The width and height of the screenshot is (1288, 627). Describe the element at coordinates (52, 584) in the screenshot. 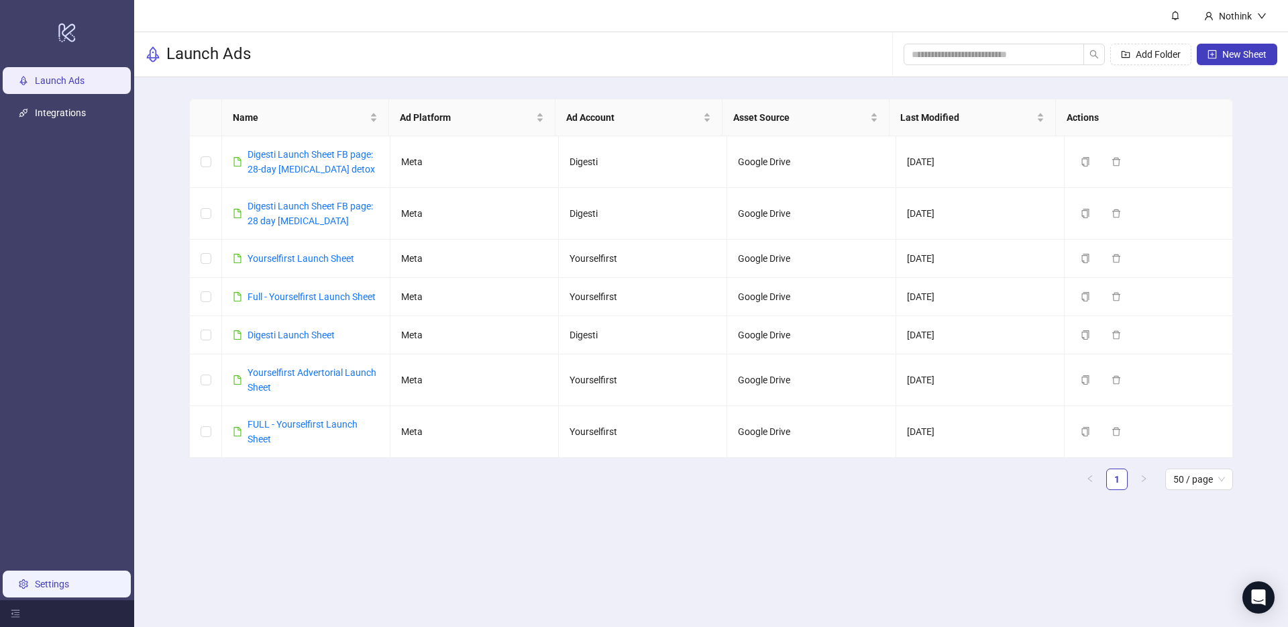

I see `a: Settings` at that location.